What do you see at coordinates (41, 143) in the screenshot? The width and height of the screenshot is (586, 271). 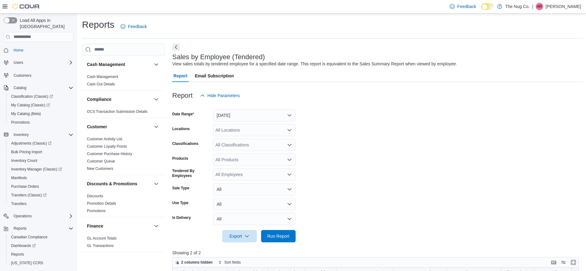 I see `a: Adjustments (Classic)` at bounding box center [41, 143].